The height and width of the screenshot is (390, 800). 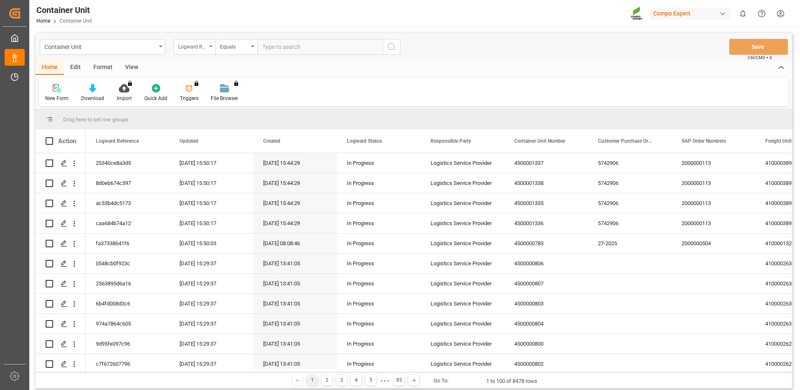 I want to click on span: Container Unit Number, so click(x=540, y=141).